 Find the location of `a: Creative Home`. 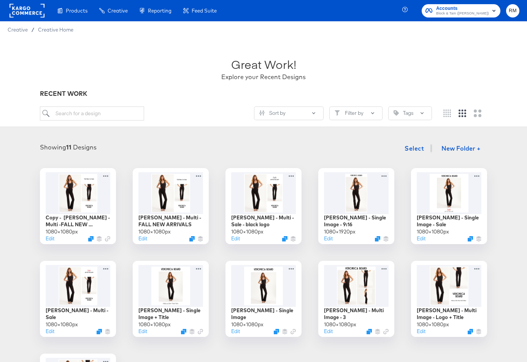

a: Creative Home is located at coordinates (56, 30).